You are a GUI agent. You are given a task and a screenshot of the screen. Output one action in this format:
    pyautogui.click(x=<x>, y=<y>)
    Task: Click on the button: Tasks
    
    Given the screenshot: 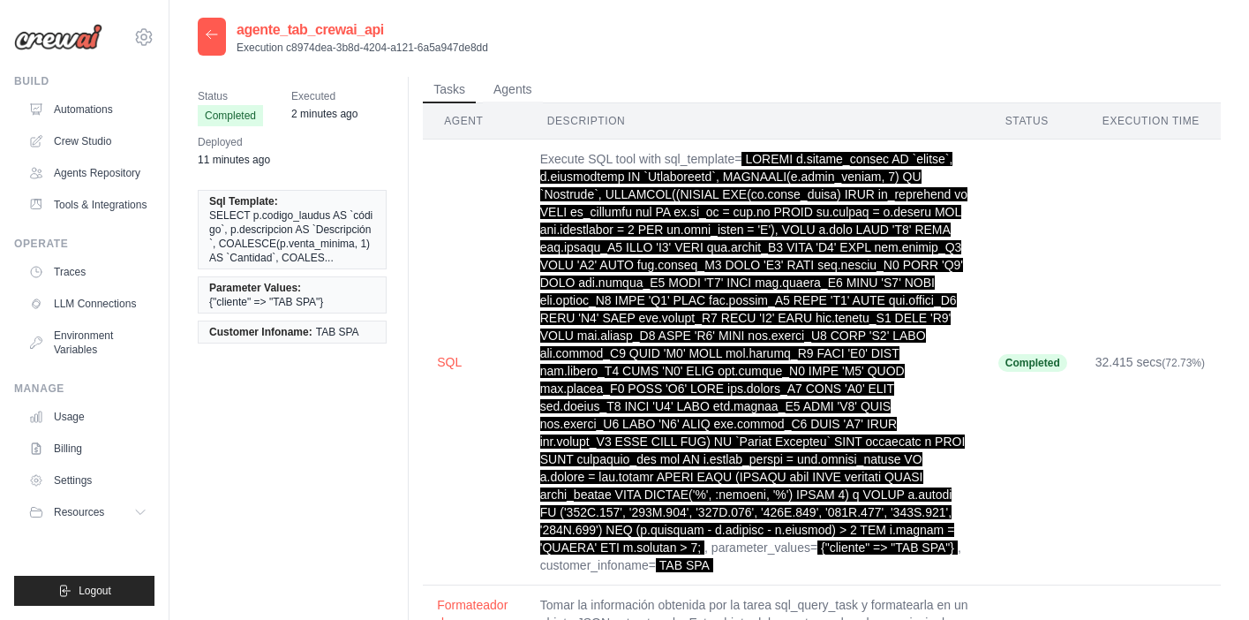 What is the action you would take?
    pyautogui.click(x=449, y=90)
    